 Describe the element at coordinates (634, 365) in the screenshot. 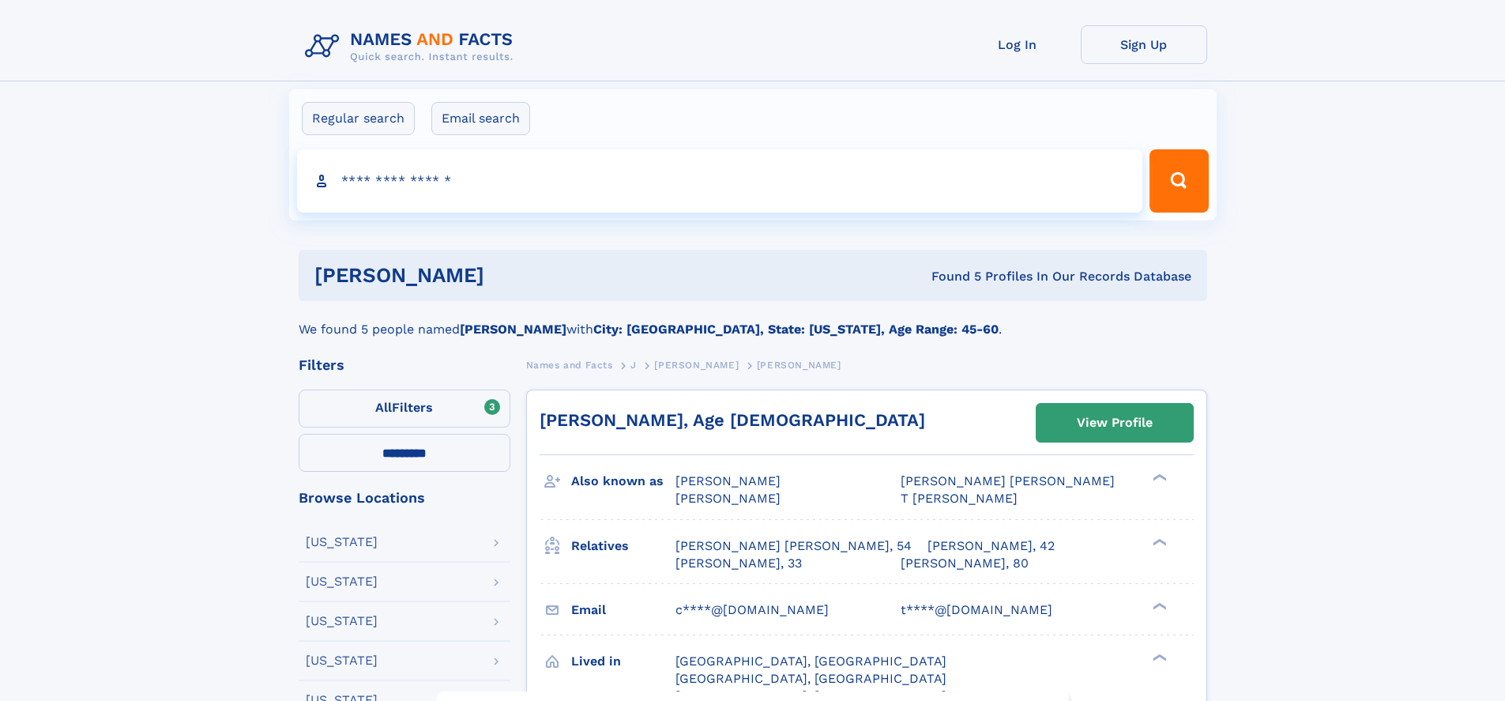

I see `span: J` at that location.